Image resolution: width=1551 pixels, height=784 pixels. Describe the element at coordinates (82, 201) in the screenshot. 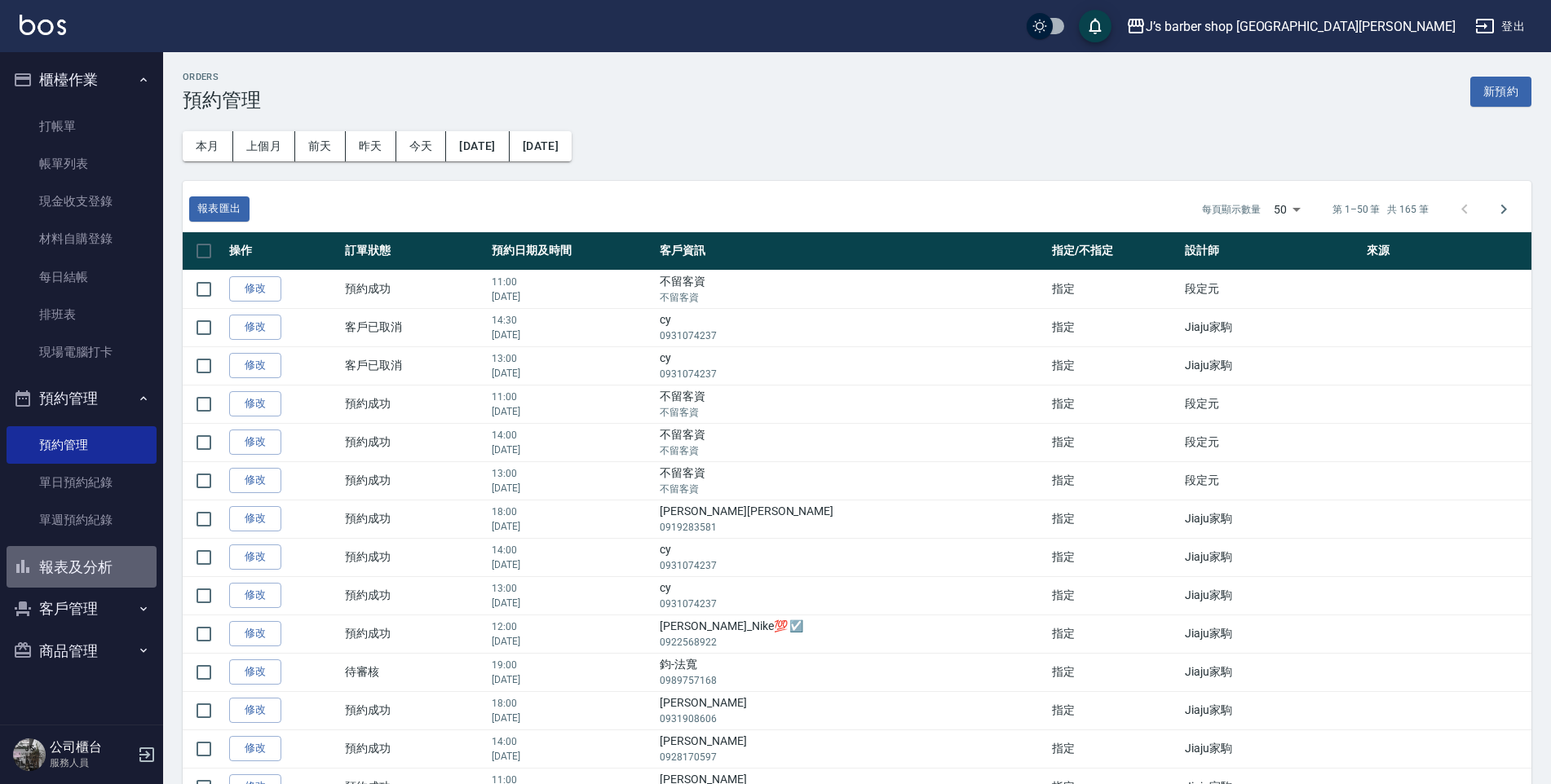

I see `a: 現金收支登錄` at that location.